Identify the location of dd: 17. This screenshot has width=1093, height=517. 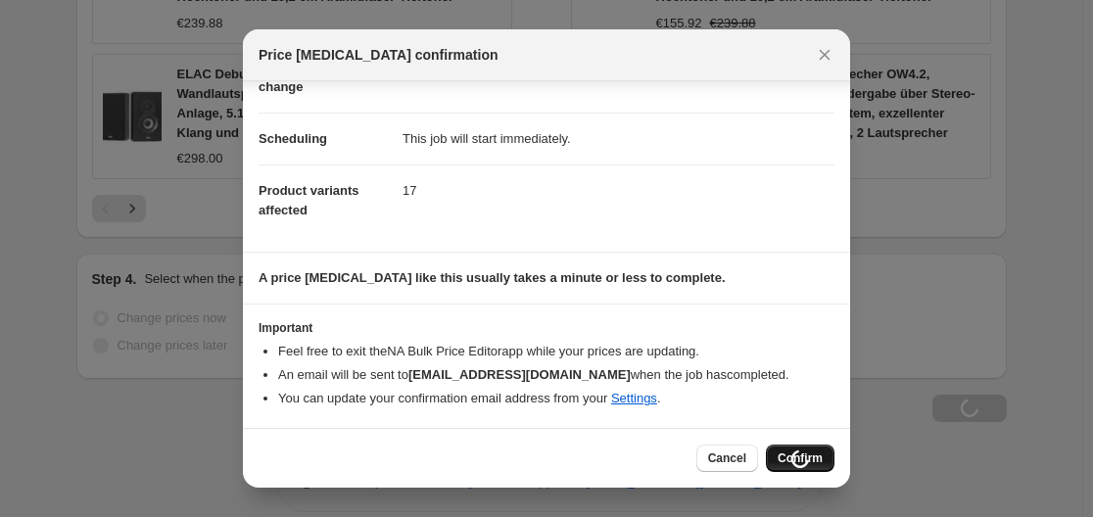
(618, 190).